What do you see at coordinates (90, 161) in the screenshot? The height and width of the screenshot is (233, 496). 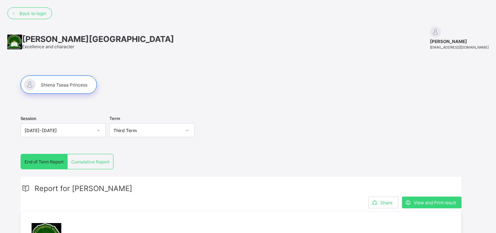 I see `span: Cumulative Report` at bounding box center [90, 161].